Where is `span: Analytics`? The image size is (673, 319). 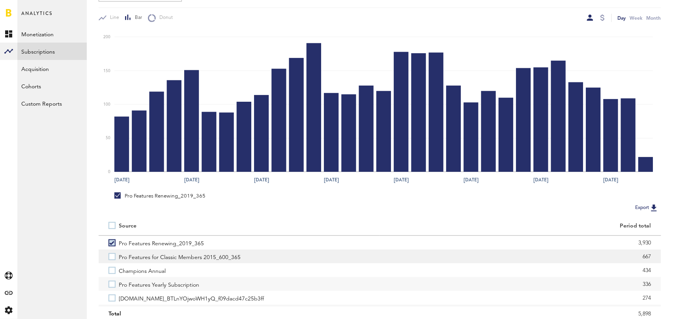
span: Analytics is located at coordinates (37, 17).